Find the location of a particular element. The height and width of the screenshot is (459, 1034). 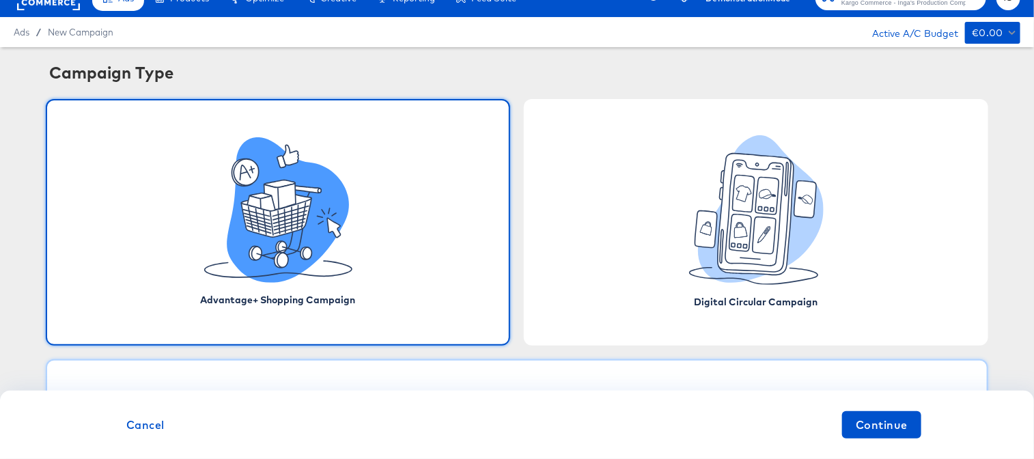

a: New Campaign is located at coordinates (81, 32).